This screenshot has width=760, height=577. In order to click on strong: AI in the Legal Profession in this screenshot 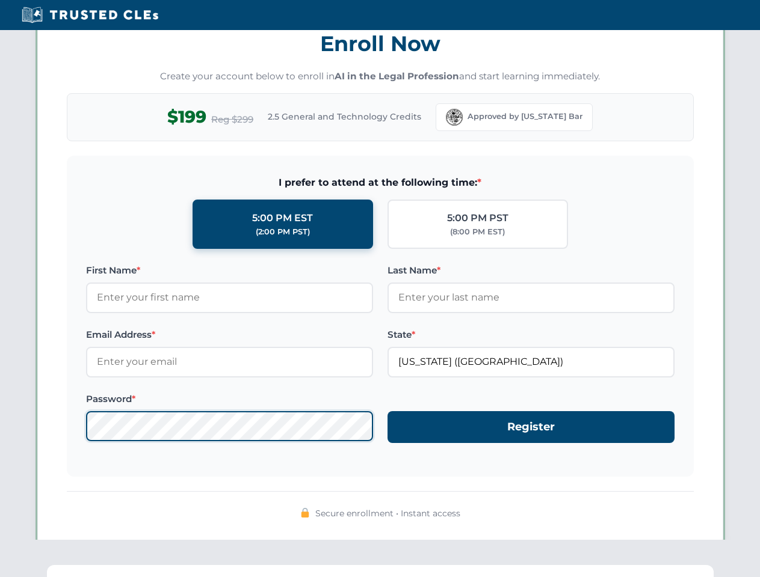, I will do `click(396, 76)`.